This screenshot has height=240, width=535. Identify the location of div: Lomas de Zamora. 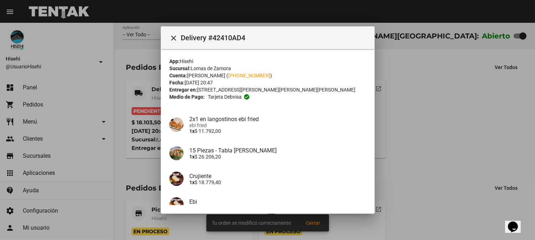
(268, 68).